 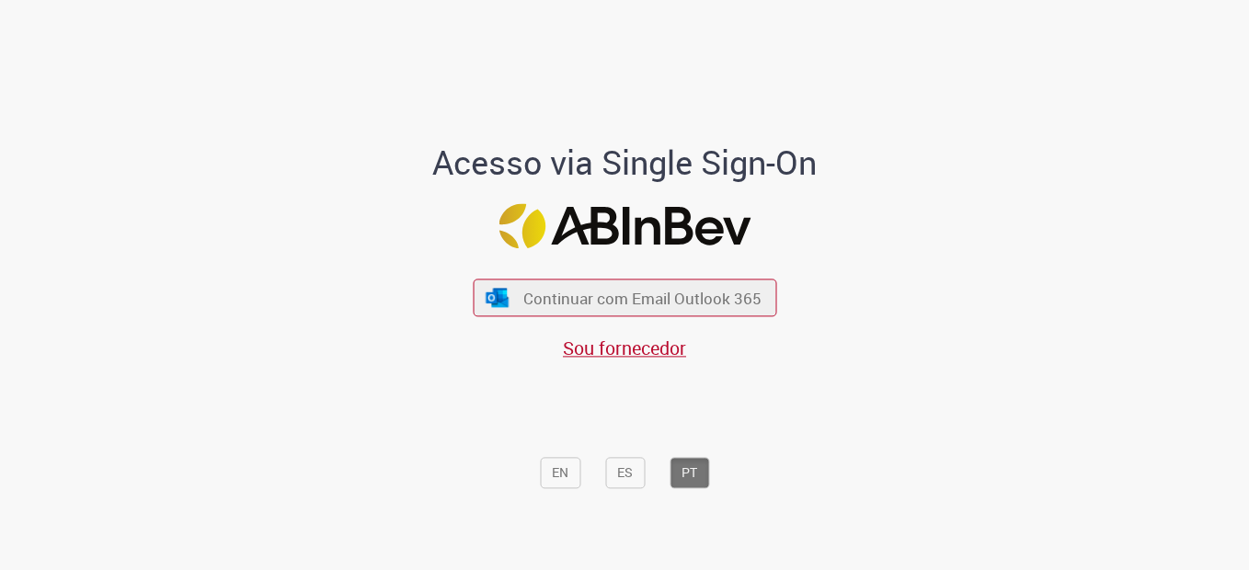 I want to click on button: ícone Azure/Microsoft 360 Continuar com Email Outlook 365, so click(x=624, y=298).